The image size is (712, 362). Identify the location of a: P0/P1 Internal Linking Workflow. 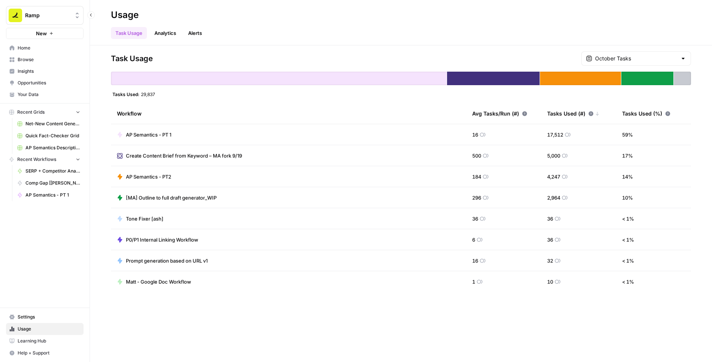
(157, 240).